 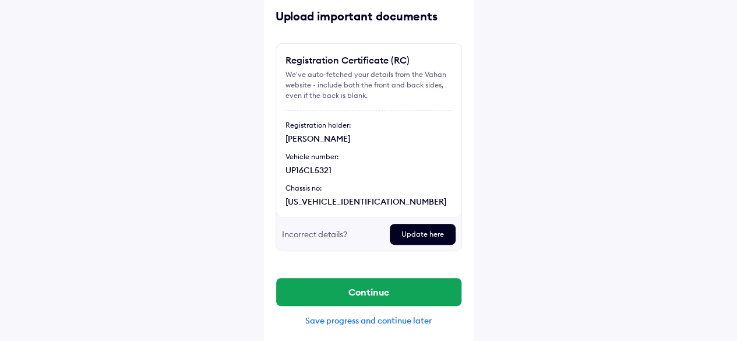 I want to click on div: Incorrect details?, so click(x=331, y=234).